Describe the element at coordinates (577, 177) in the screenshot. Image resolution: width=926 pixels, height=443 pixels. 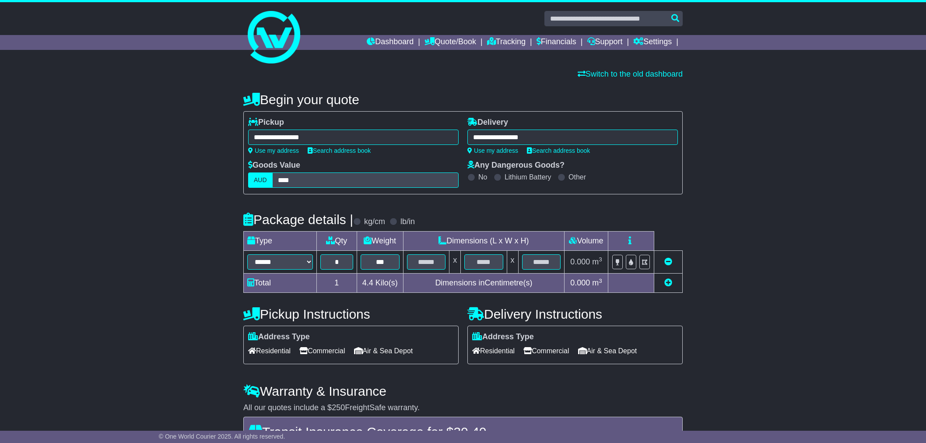
I see `label: Other` at that location.